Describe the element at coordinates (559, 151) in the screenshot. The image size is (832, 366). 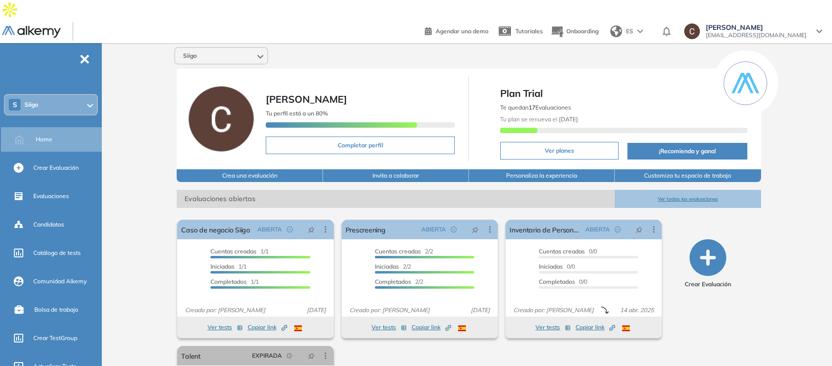
I see `button: Ver planes` at that location.